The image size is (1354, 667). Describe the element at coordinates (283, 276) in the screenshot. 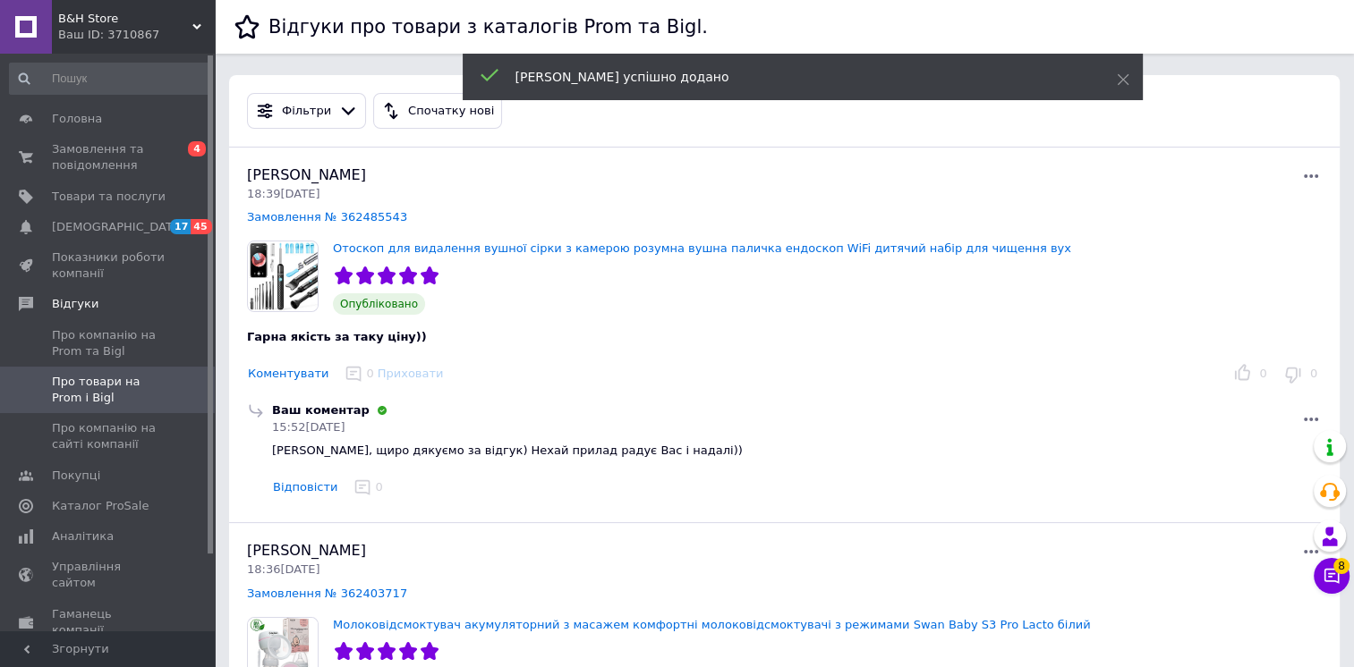

I see `img: Отоскоп для видалення вушної сірки з камерою розумна вушна паличка ендоскоп WiFi дитячий набір дл...` at that location.